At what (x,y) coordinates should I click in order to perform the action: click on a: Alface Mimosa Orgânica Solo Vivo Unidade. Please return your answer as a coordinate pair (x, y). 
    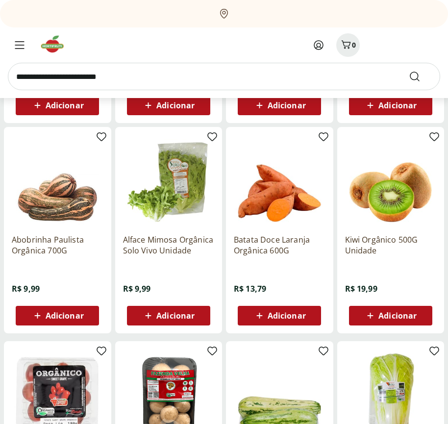
    Looking at the image, I should click on (168, 245).